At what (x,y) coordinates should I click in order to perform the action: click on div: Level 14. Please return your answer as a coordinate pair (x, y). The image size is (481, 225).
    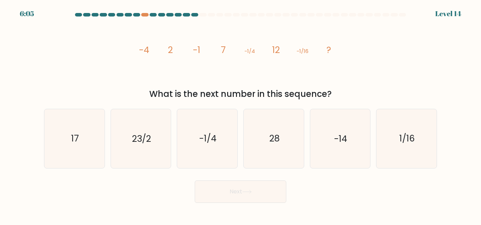
    Looking at the image, I should click on (448, 14).